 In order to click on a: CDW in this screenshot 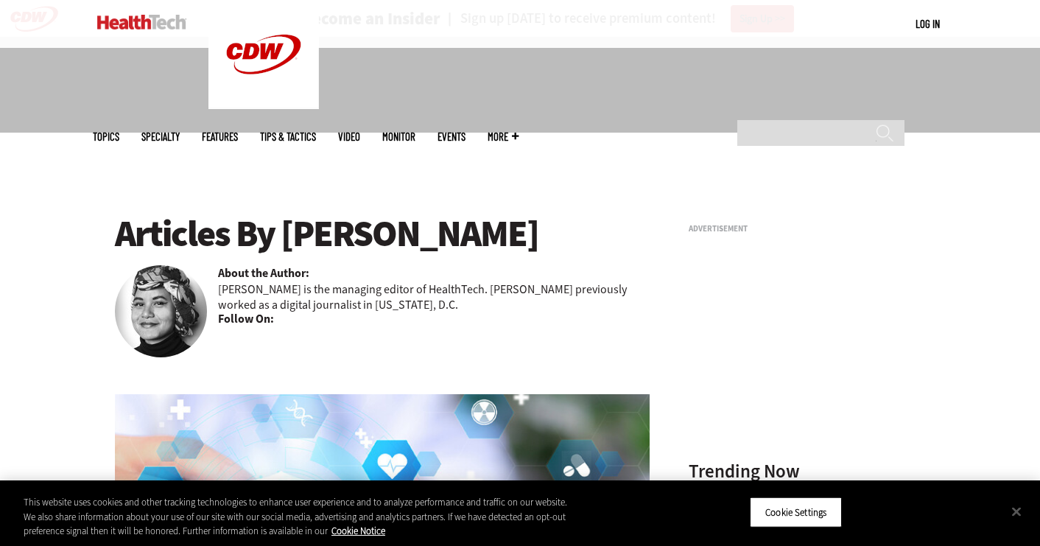, I will do `click(264, 105)`.